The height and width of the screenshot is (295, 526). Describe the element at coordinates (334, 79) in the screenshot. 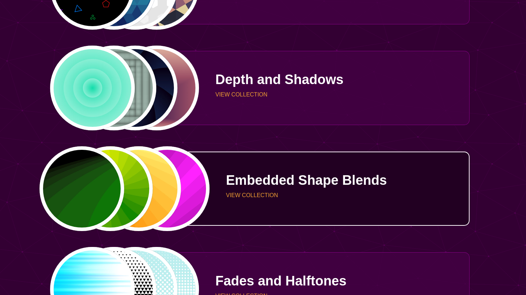

I see `p: Depth and Shadows` at that location.